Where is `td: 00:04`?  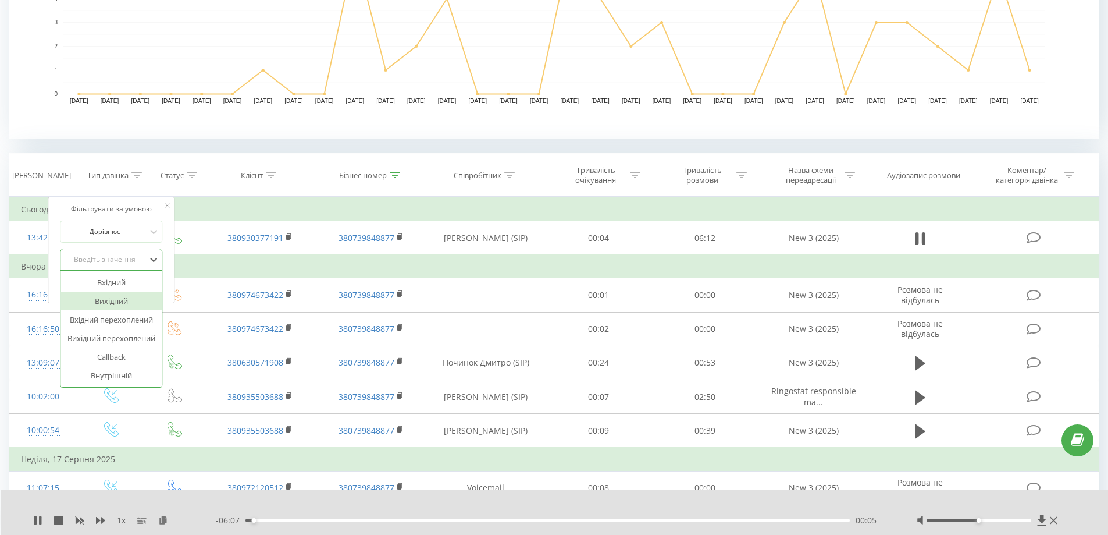 td: 00:04 is located at coordinates (599, 238).